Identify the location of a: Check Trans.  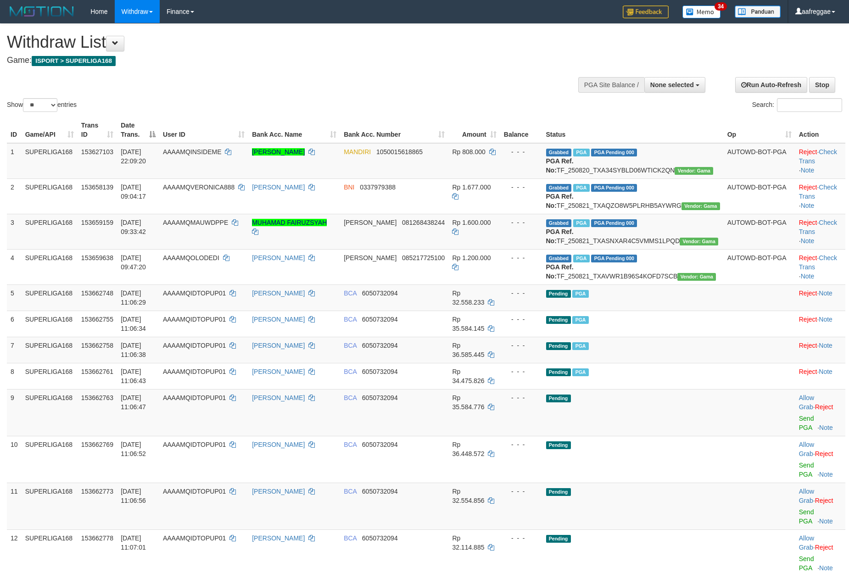
(818, 192).